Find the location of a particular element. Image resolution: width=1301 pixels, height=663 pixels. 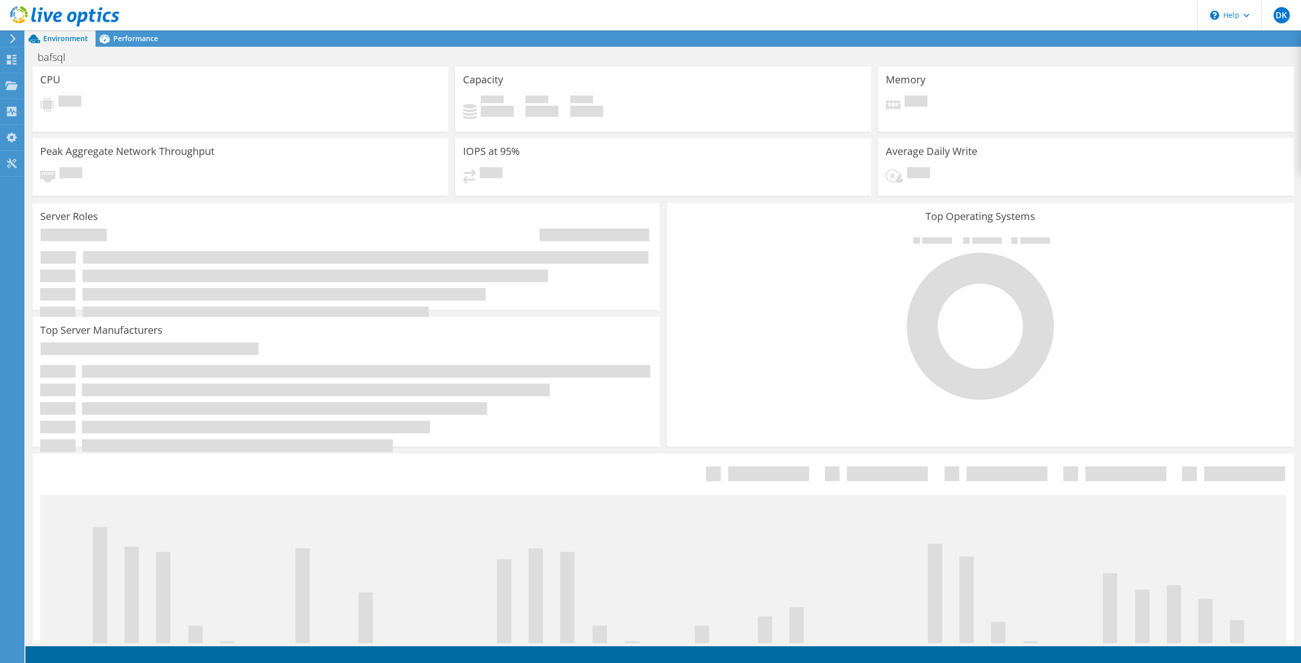

h3: Server Roles is located at coordinates (69, 217).